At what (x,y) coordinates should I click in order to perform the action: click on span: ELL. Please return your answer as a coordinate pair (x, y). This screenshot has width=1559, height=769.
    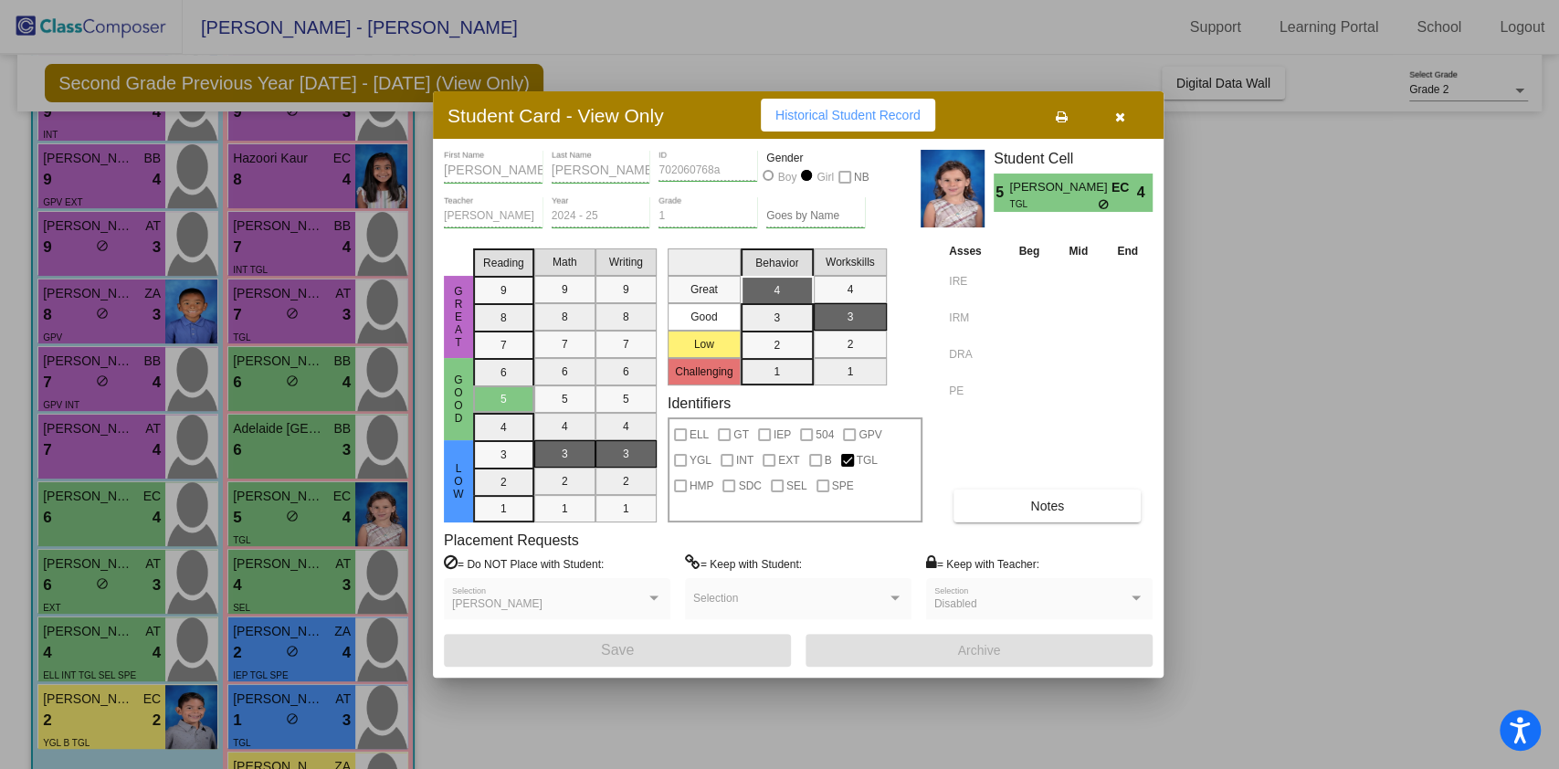
    Looking at the image, I should click on (699, 435).